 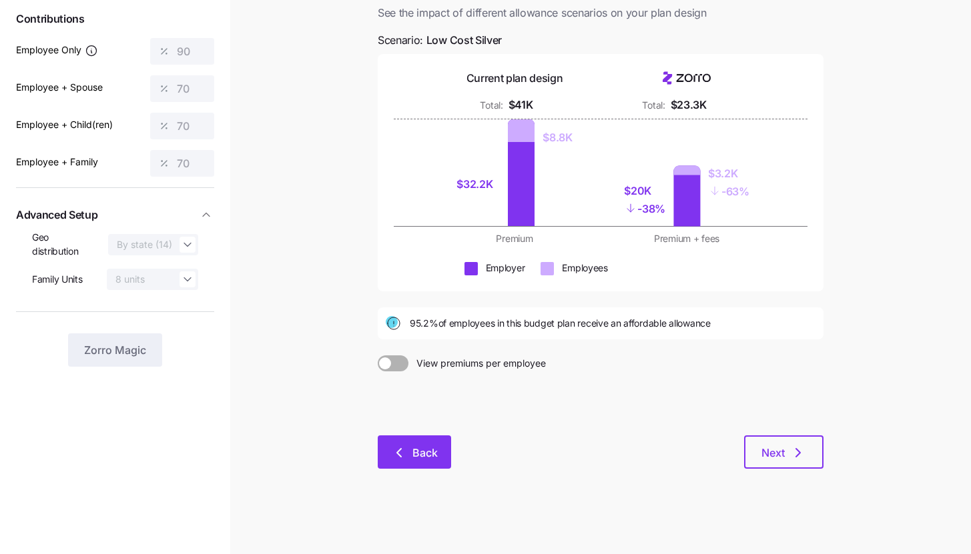 I want to click on span: 95.2% of employees in this budget plan receive an affordable allowance, so click(x=560, y=324).